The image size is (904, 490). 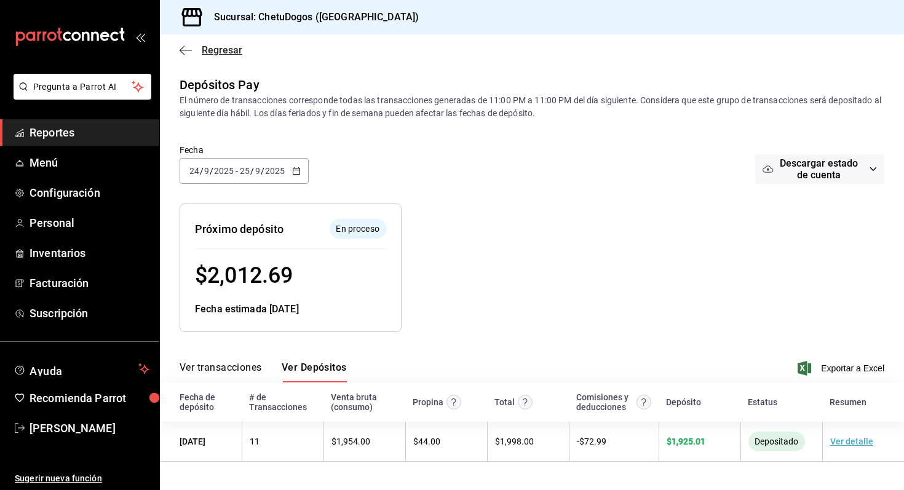 What do you see at coordinates (221, 372) in the screenshot?
I see `button: Ver transacciones` at bounding box center [221, 372].